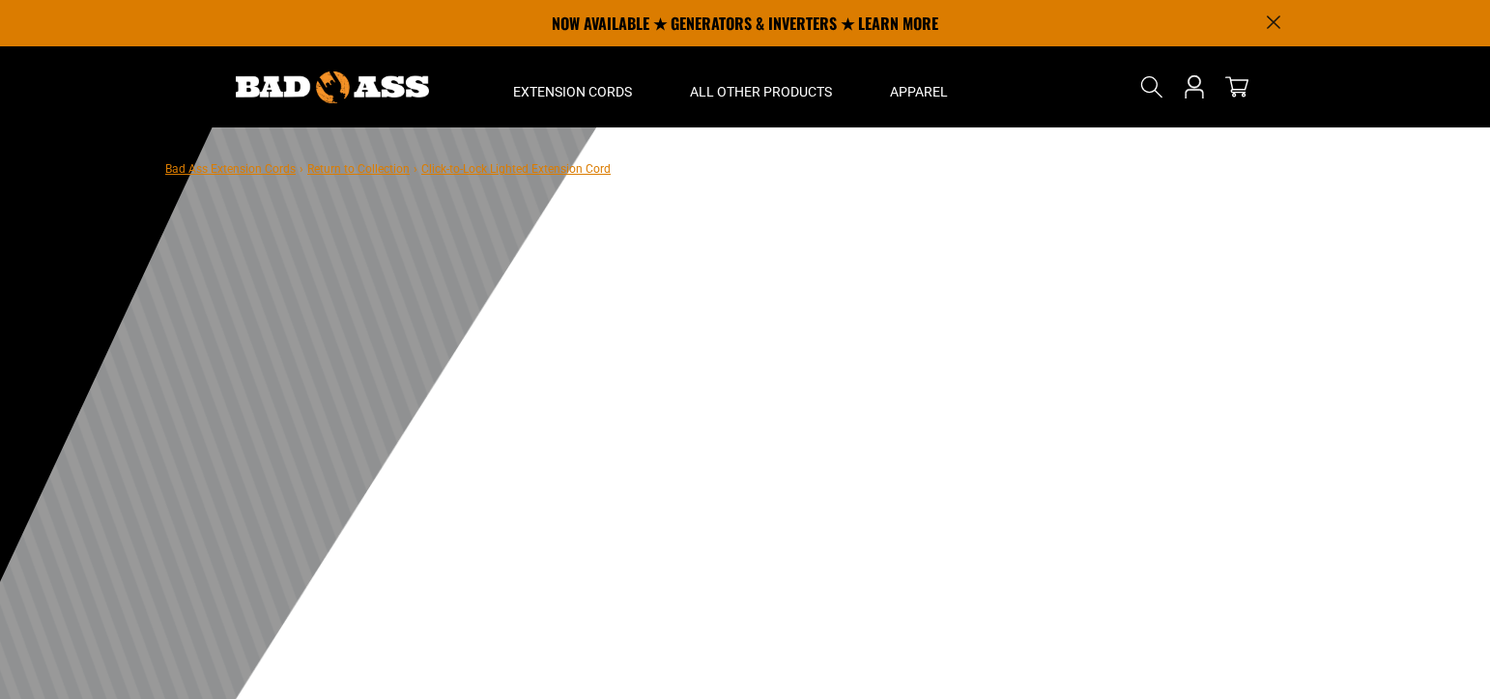  I want to click on span: Extension Cords, so click(572, 92).